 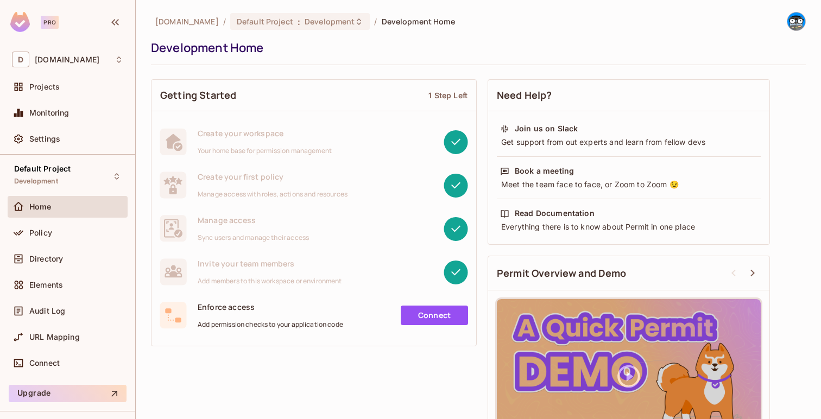 I want to click on div: Get support from out experts and learn from fellow devs, so click(x=629, y=142).